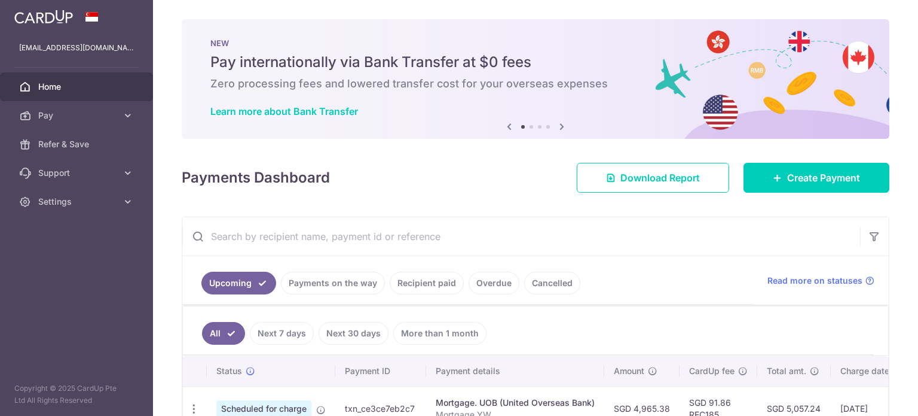 The width and height of the screenshot is (918, 416). I want to click on span: Total amt., so click(787, 371).